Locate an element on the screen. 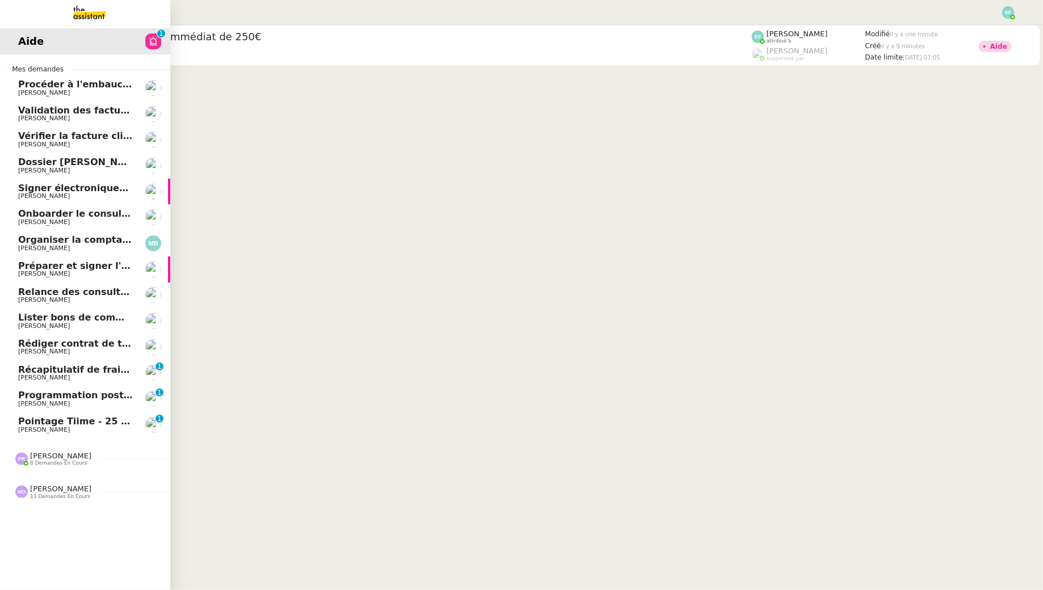 This screenshot has height=590, width=1043. span: 13 demandes en cours is located at coordinates (60, 497).